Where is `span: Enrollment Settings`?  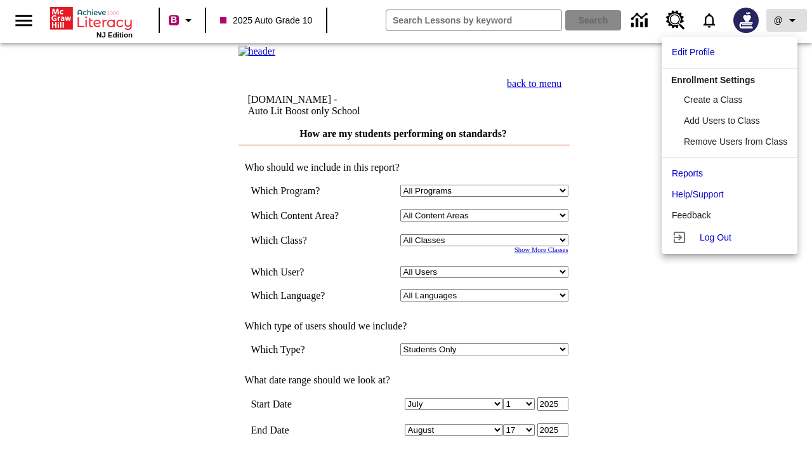 span: Enrollment Settings is located at coordinates (713, 80).